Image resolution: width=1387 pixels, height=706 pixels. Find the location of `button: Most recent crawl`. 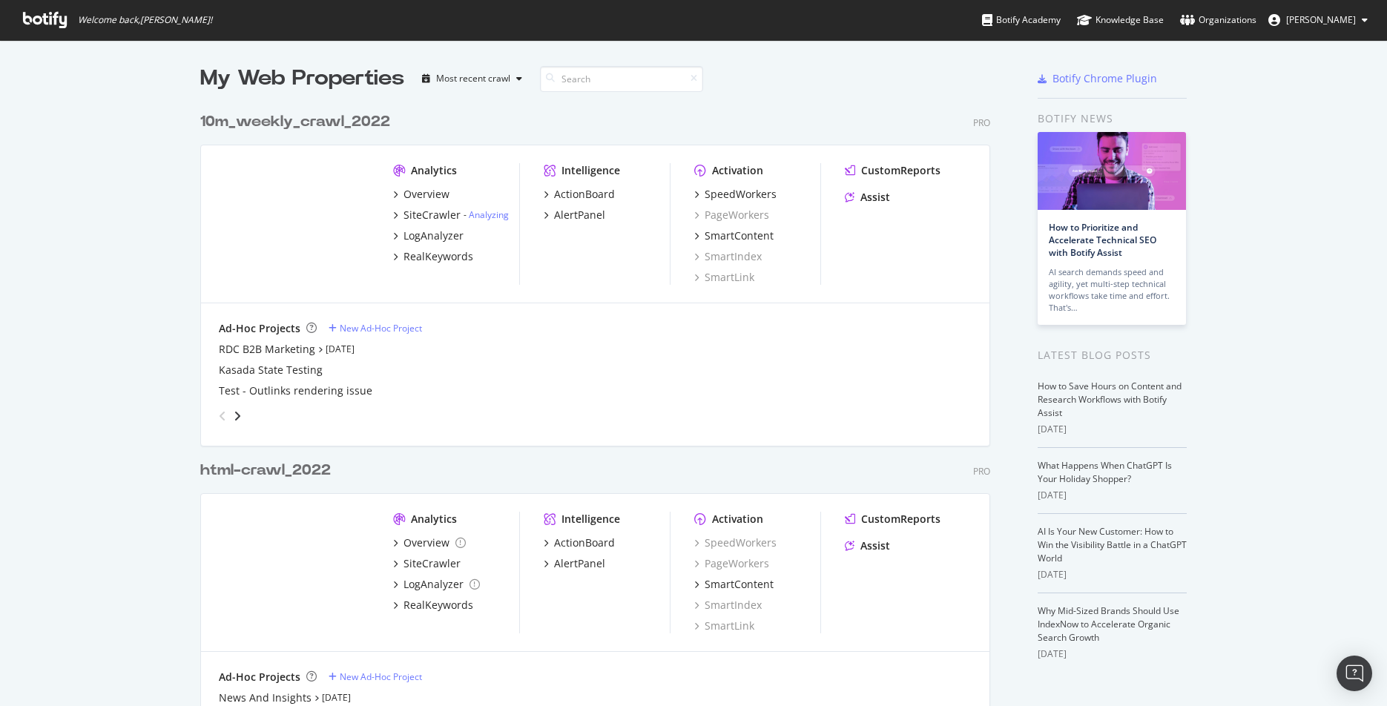

button: Most recent crawl is located at coordinates (472, 79).